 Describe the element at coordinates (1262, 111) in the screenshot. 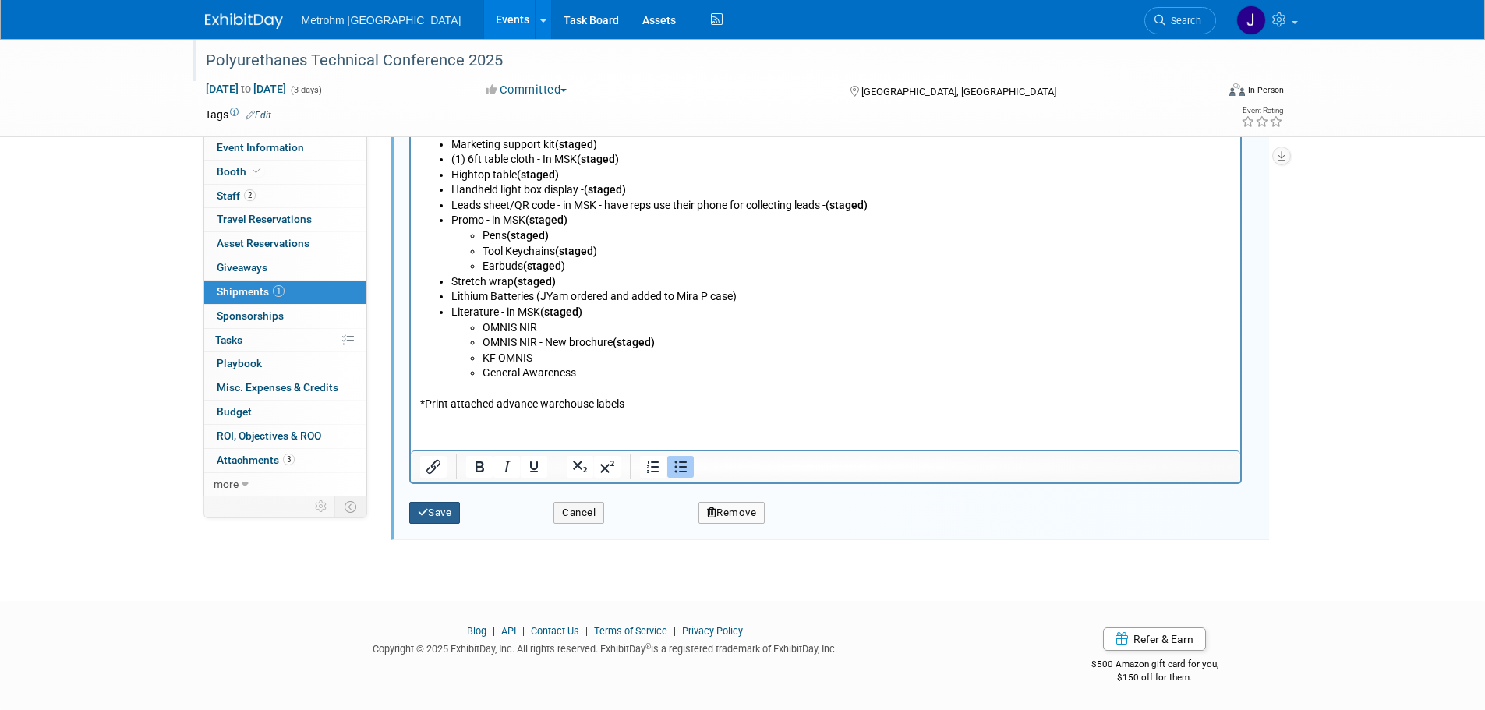

I see `div: Event Rating` at that location.